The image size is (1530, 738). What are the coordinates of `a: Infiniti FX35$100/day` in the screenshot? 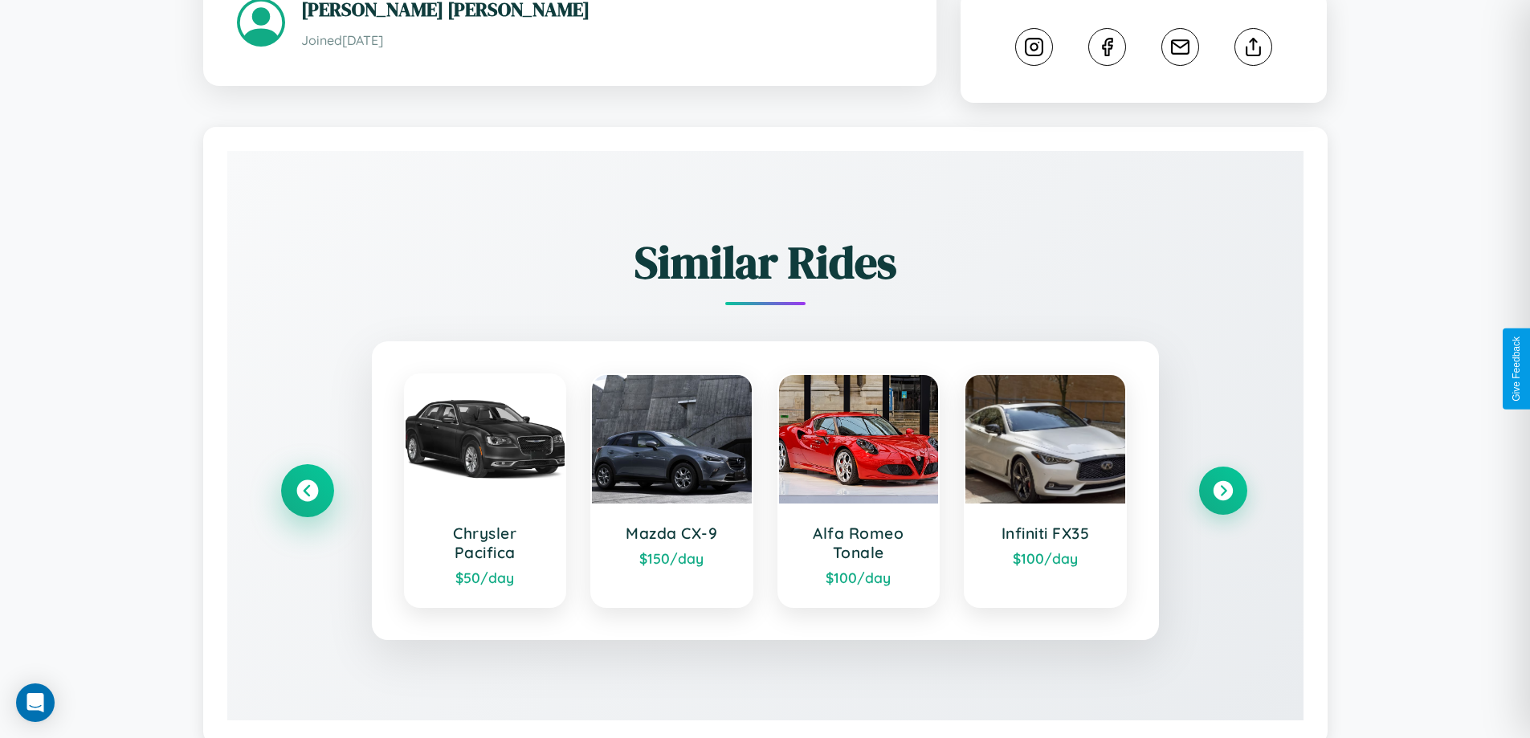 It's located at (1045, 491).